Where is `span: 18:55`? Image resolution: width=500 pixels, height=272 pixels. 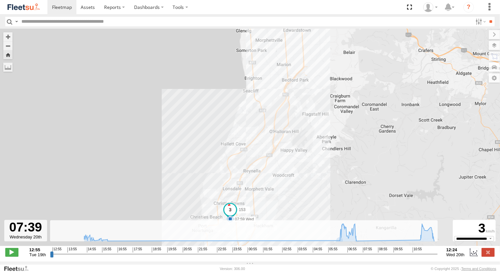 span: 18:55 is located at coordinates (157, 250).